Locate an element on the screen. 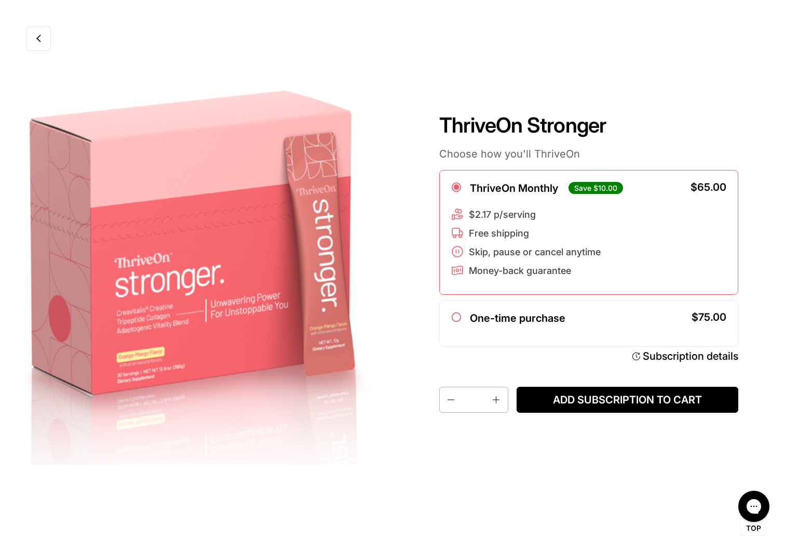 The image size is (785, 536). h1: ThriveOn Stronger is located at coordinates (589, 125).